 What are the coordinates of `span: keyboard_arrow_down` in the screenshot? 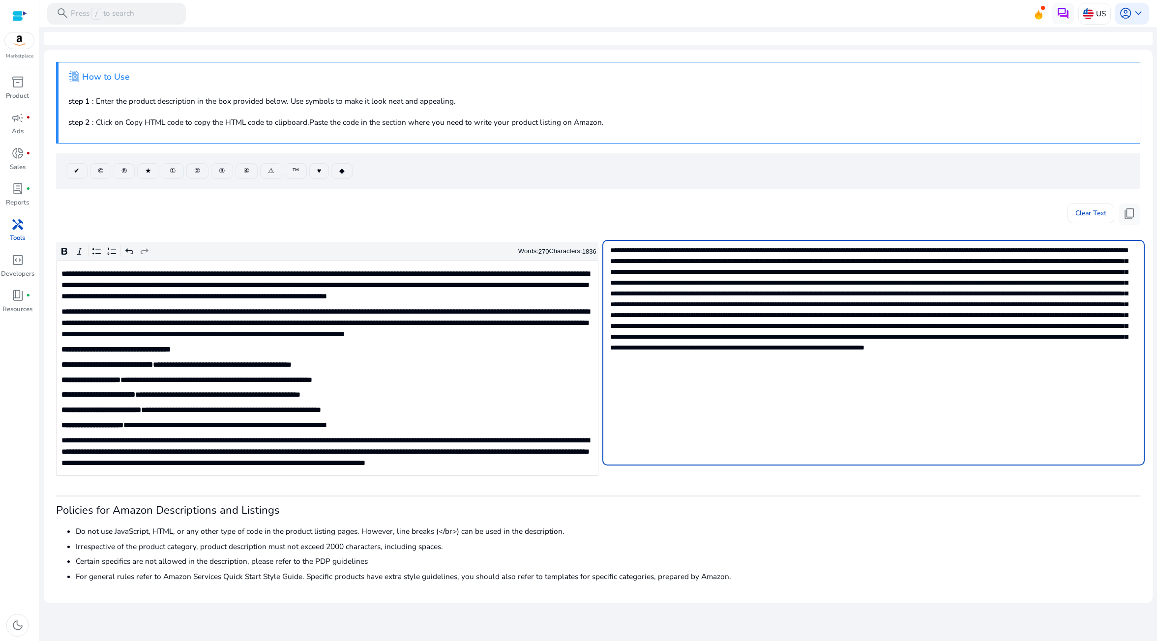 It's located at (1139, 13).